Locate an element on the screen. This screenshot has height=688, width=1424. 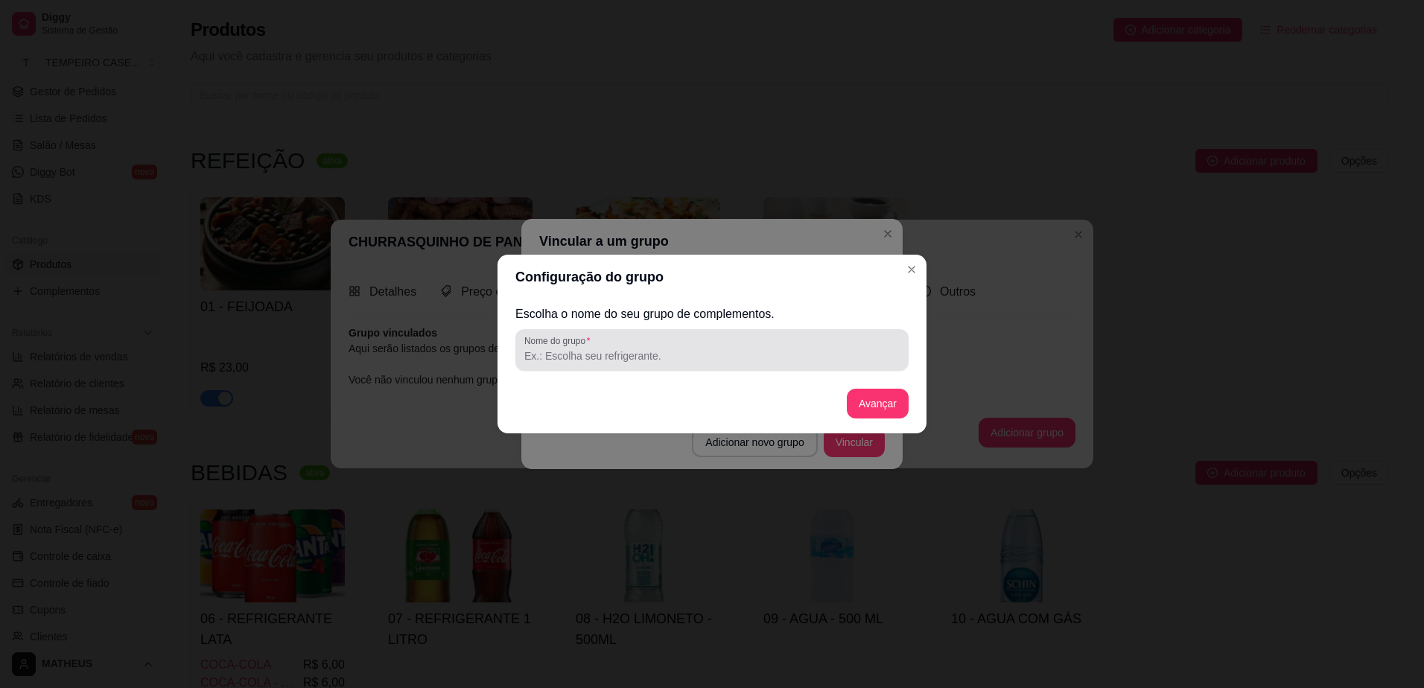
header: Configuração do grupo is located at coordinates (712, 277).